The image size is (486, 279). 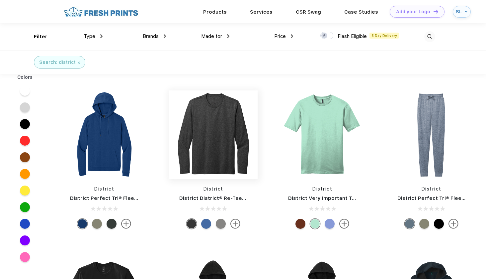 I want to click on img: filter_cancel.svg, so click(x=79, y=62).